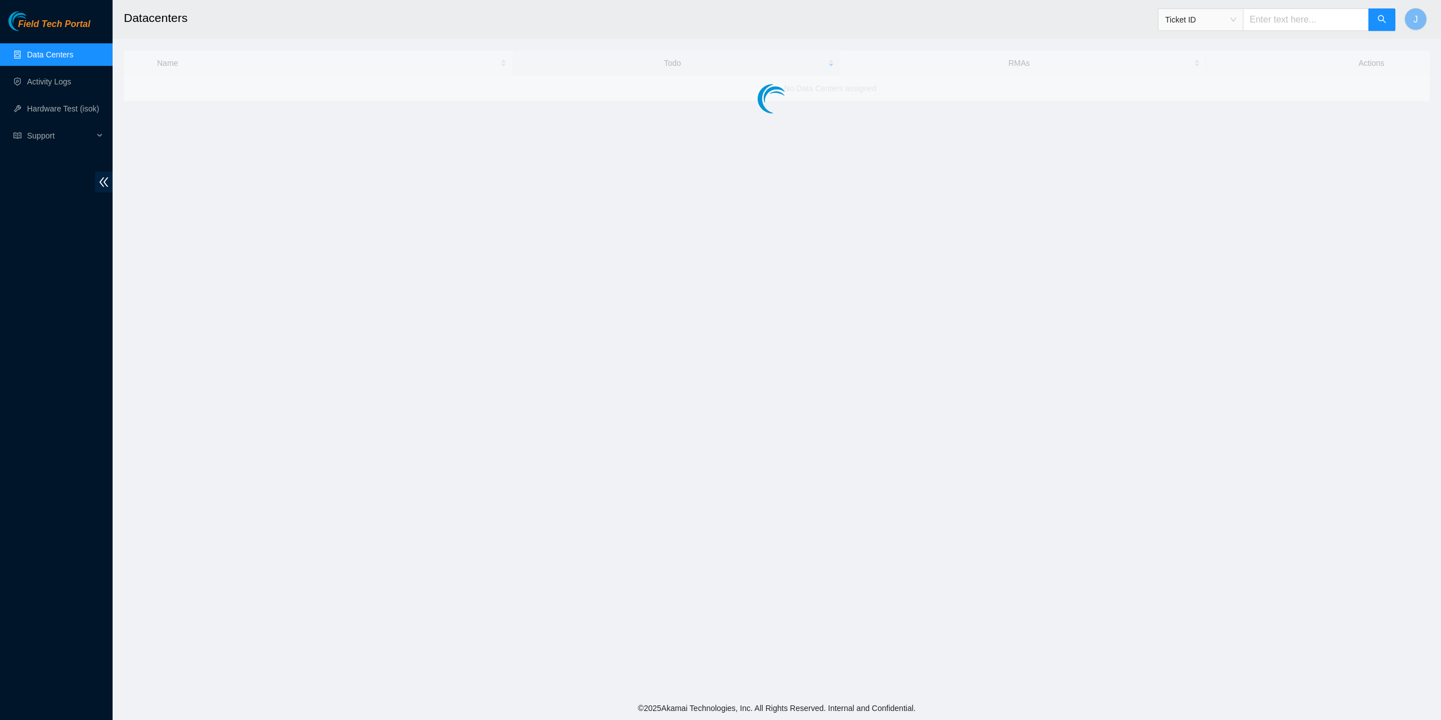 This screenshot has height=720, width=1441. Describe the element at coordinates (60, 136) in the screenshot. I see `span: Support` at that location.